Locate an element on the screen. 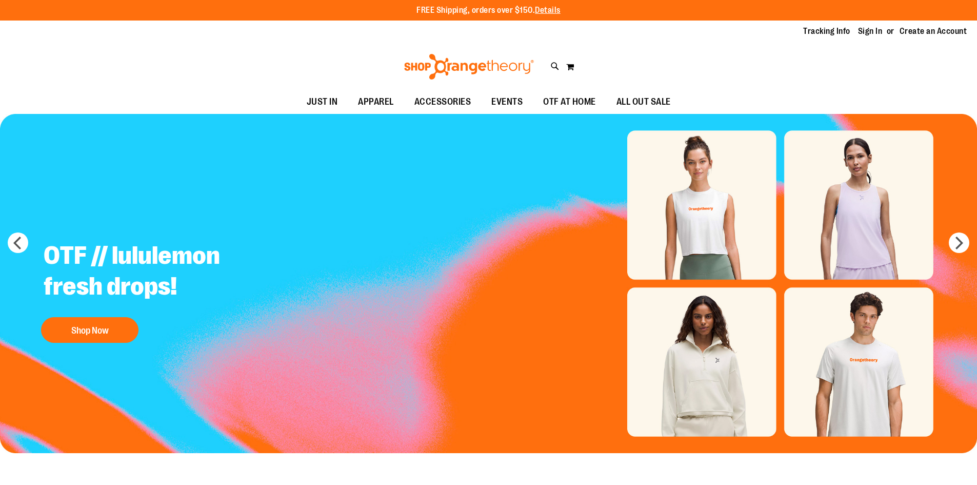 The width and height of the screenshot is (977, 485). span: OTF AT HOME is located at coordinates (569, 102).